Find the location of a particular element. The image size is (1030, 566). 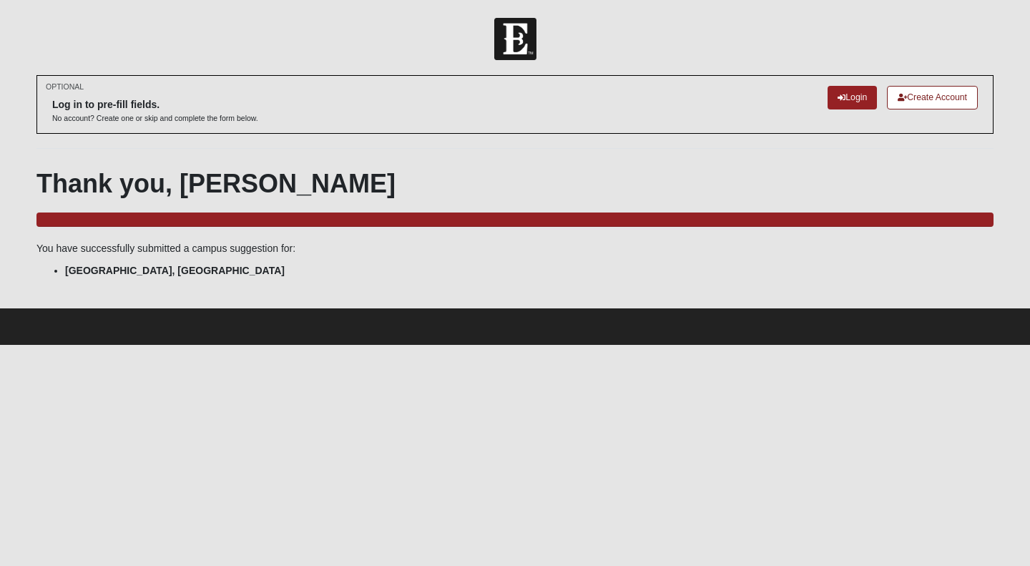

a: Login is located at coordinates (852, 97).